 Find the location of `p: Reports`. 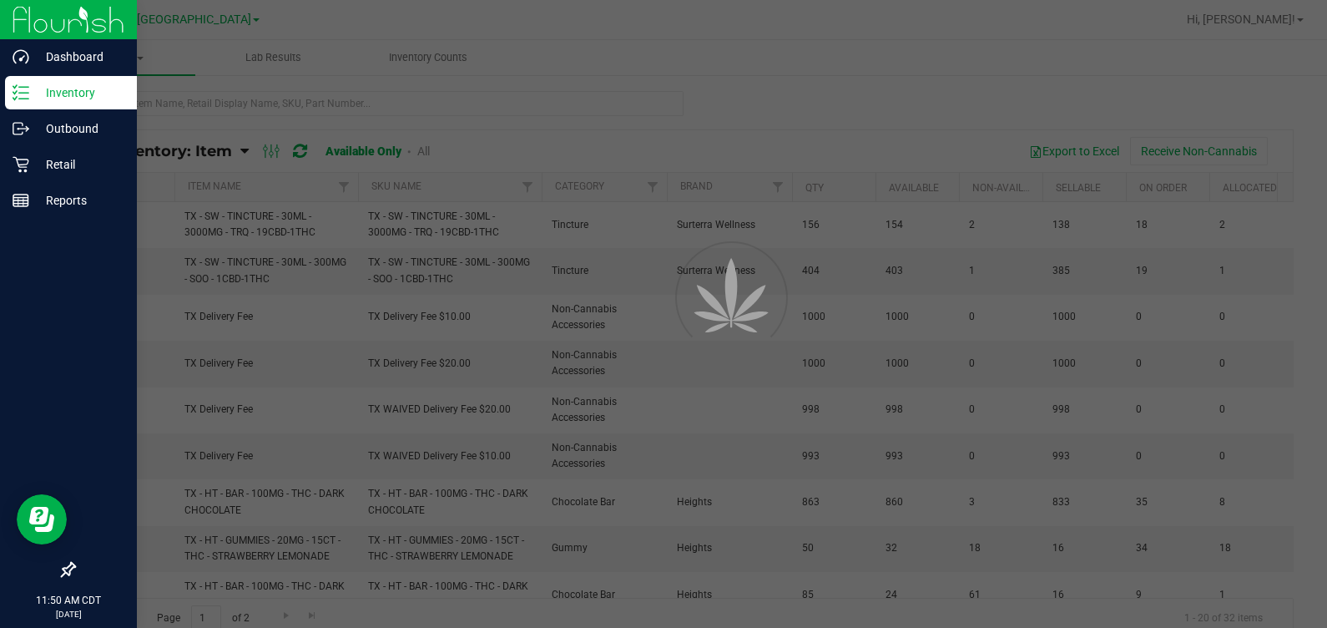

p: Reports is located at coordinates (79, 200).